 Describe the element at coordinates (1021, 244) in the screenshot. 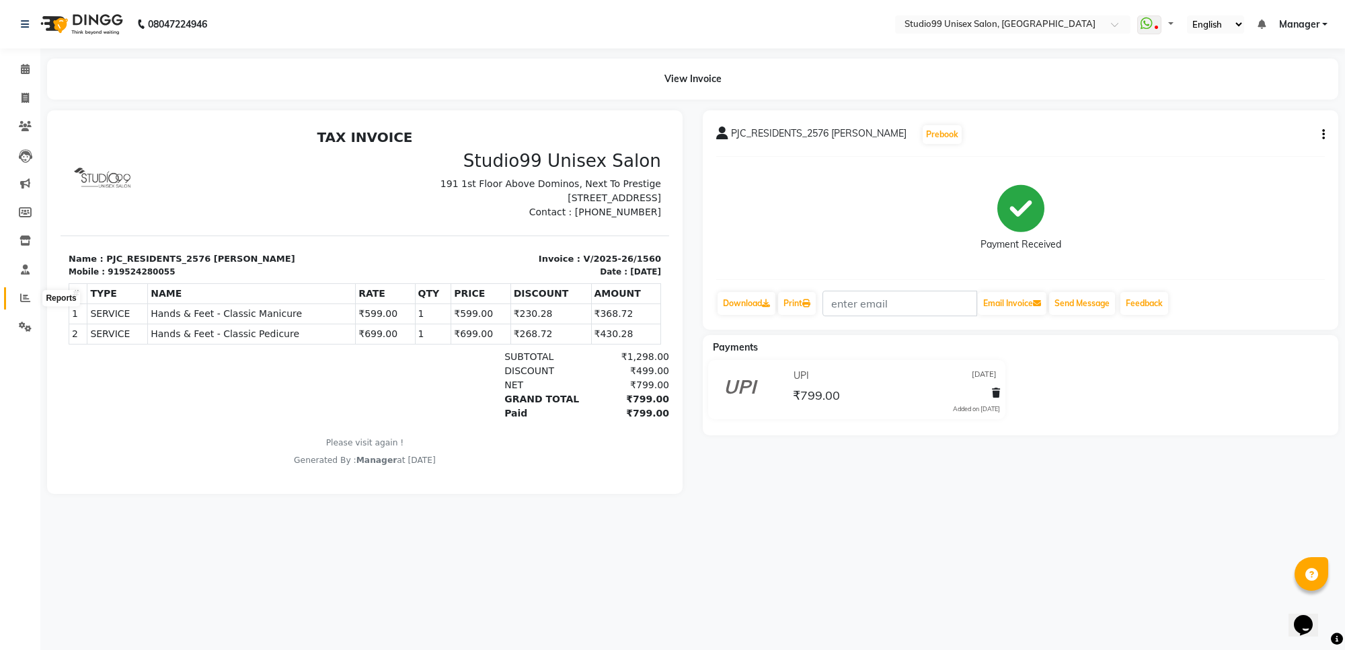

I see `div: Payment Received` at that location.